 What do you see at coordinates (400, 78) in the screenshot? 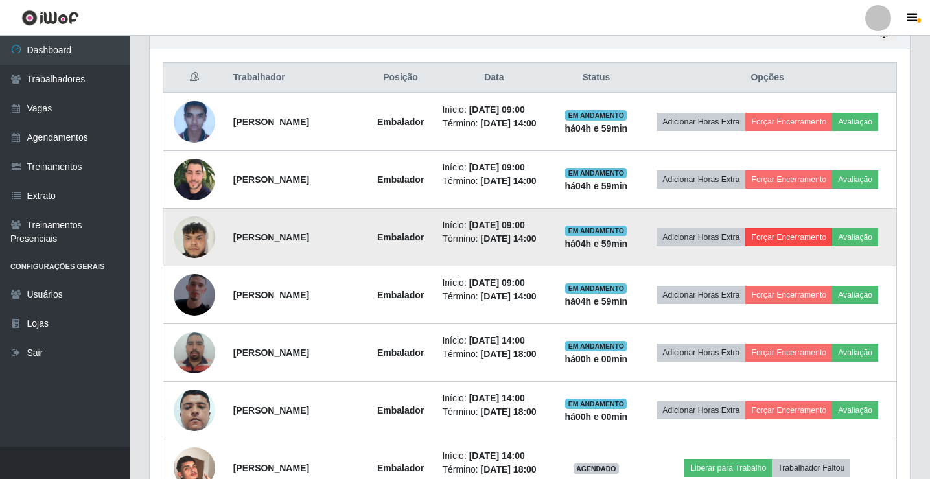
I see `th: Posição` at bounding box center [400, 78].